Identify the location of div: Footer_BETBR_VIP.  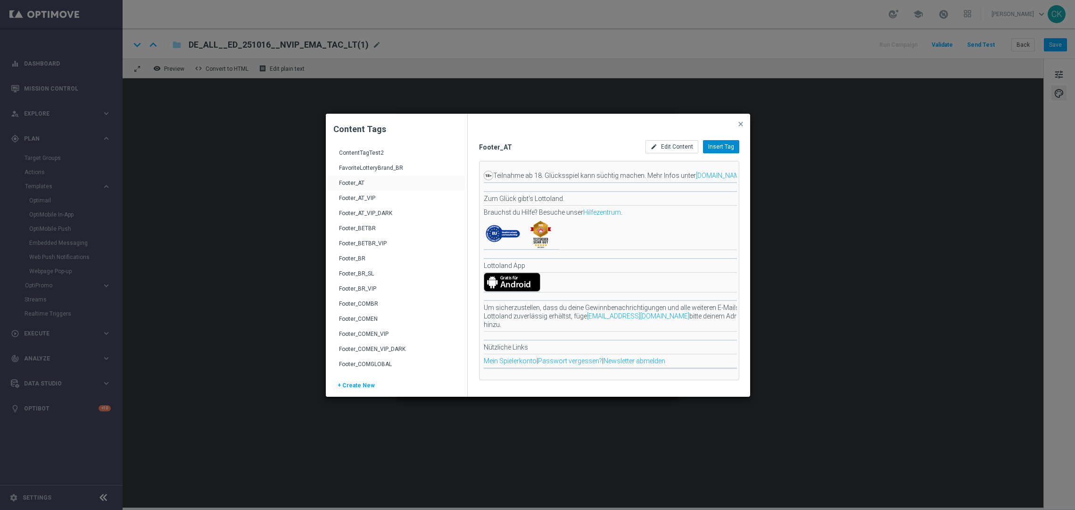
(397, 247).